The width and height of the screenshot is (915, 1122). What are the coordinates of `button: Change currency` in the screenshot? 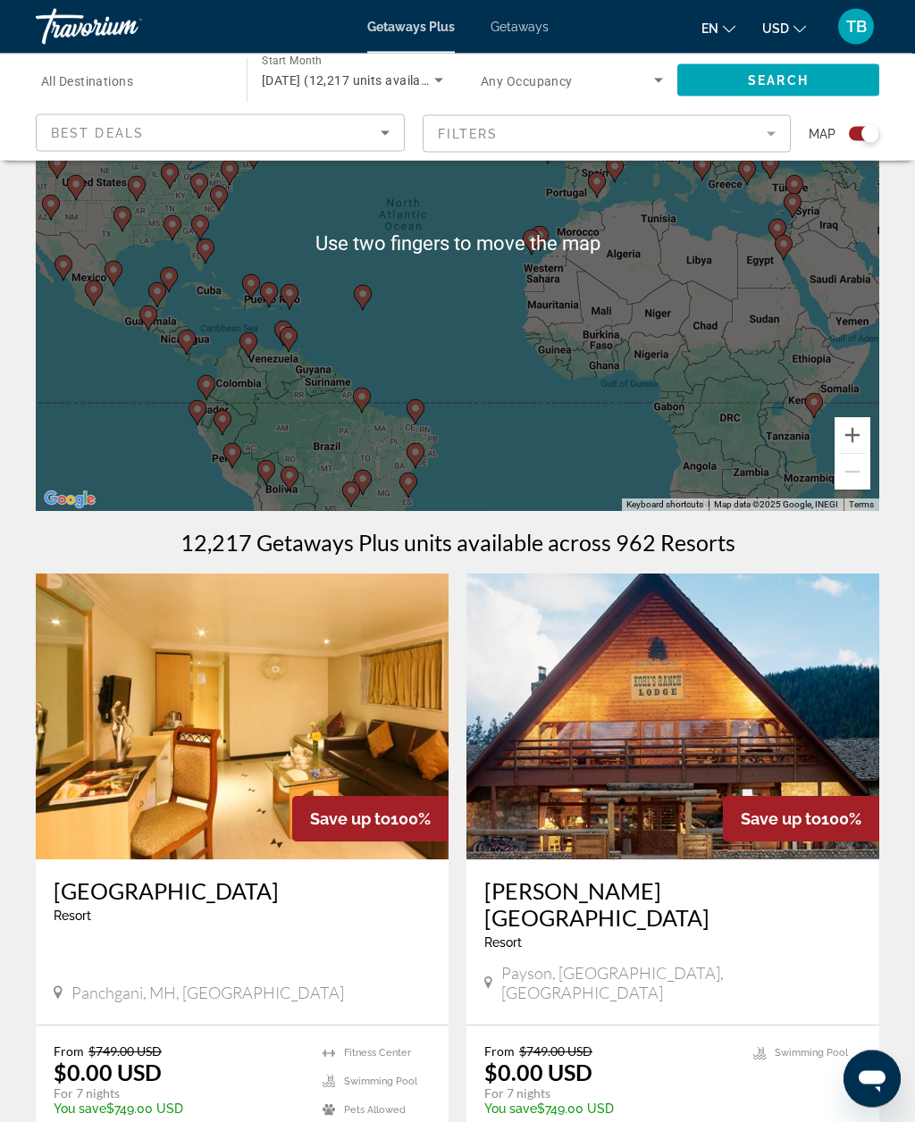 It's located at (784, 28).